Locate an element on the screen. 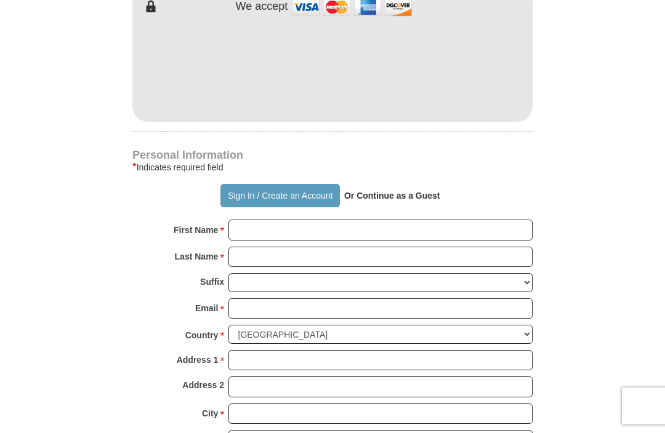 The image size is (665, 433). strong: City is located at coordinates (210, 414).